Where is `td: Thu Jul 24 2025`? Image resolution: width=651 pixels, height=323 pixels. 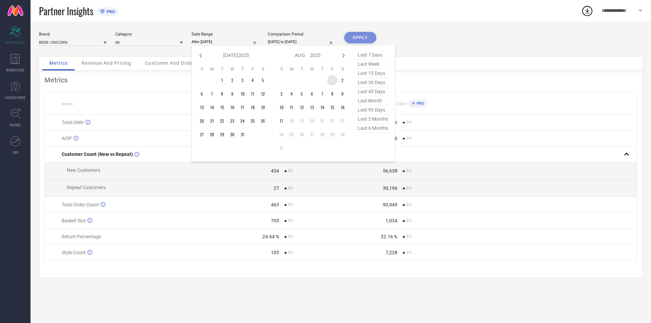 td: Thu Jul 24 2025 is located at coordinates (243, 121).